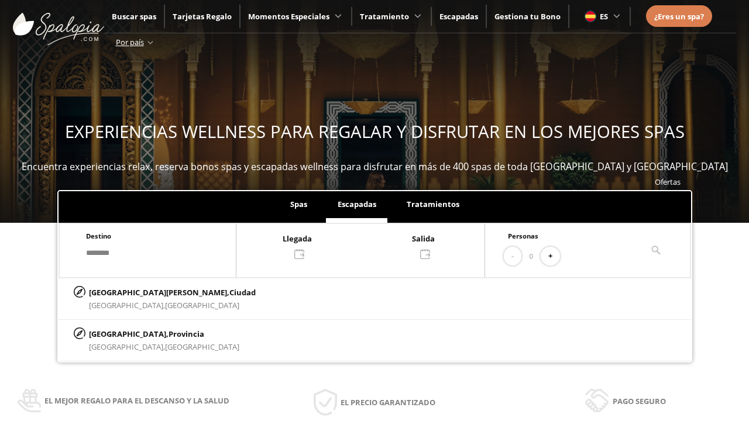 This screenshot has height=421, width=749. What do you see at coordinates (59, 23) in the screenshot?
I see `img: ImgLogoSpalopia.BvClDcEz.svg` at bounding box center [59, 23].